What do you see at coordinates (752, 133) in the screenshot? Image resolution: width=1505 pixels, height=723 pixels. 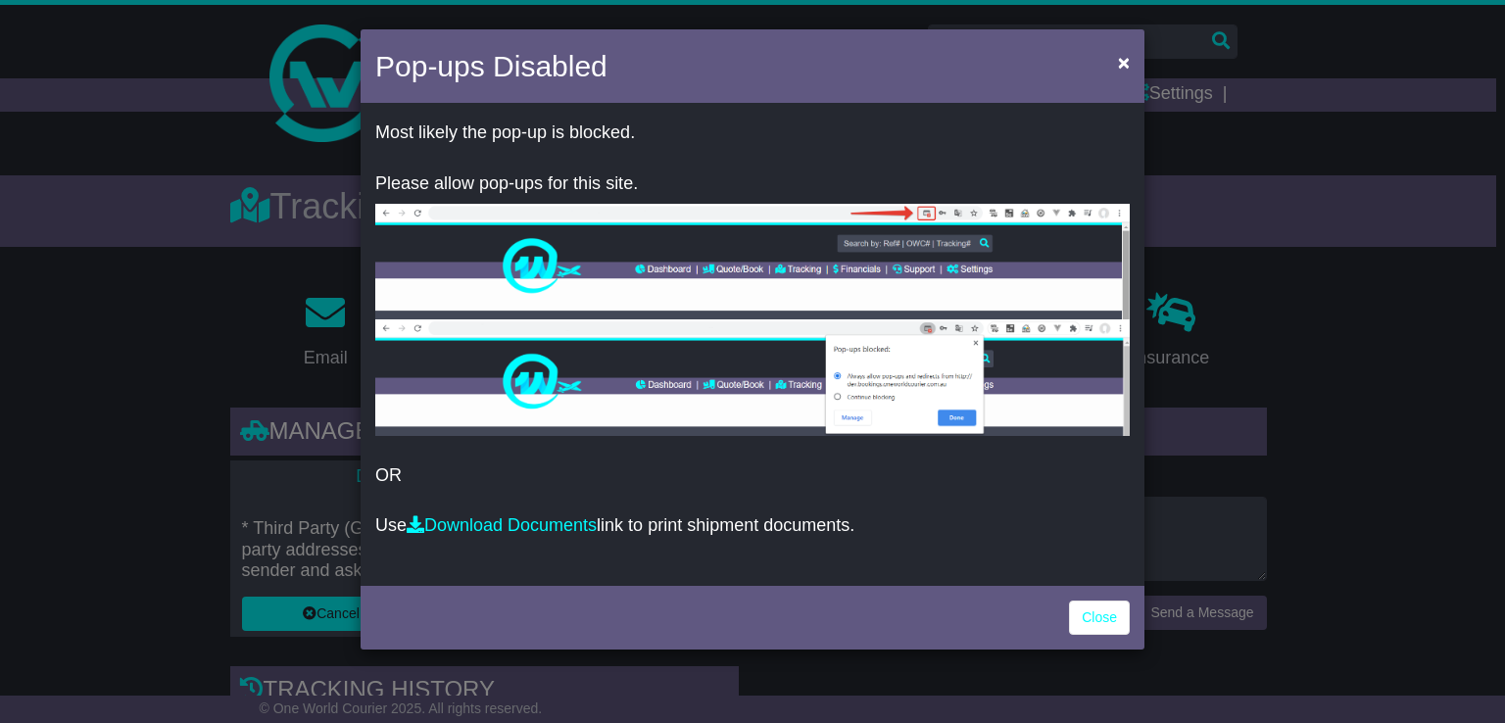 I see `p: Most likely the pop-up is blocked.` at bounding box center [752, 133].